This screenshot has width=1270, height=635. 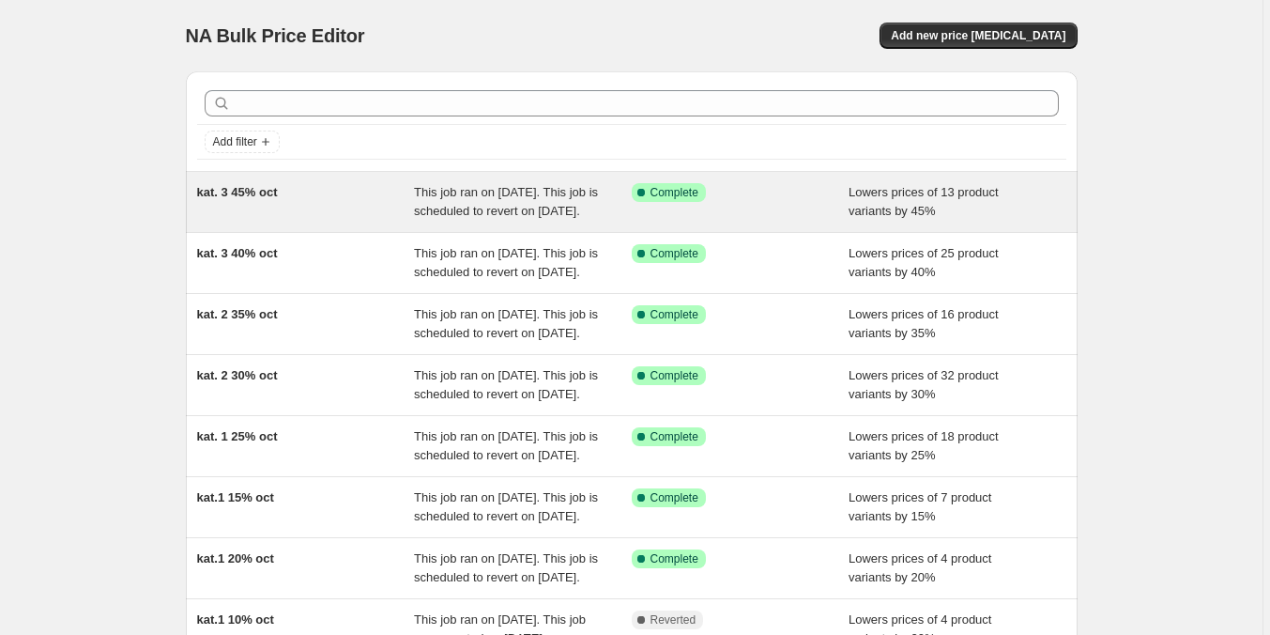 I want to click on span: Lowers prices of 18 product variants by 25%, so click(x=924, y=445).